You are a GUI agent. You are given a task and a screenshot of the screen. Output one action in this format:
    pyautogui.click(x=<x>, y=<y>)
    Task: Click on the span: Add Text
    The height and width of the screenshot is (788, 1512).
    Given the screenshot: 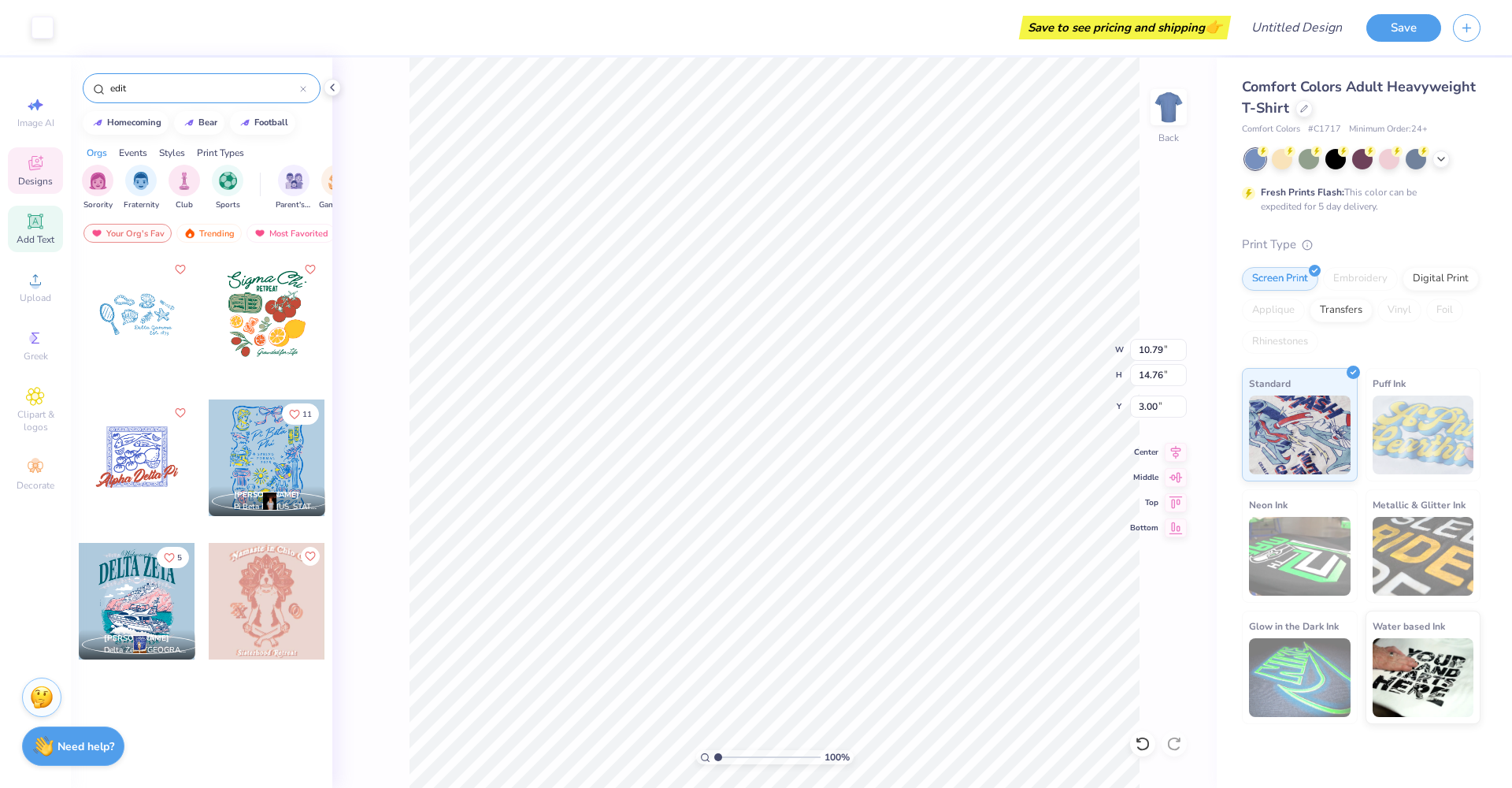 What is the action you would take?
    pyautogui.click(x=36, y=240)
    